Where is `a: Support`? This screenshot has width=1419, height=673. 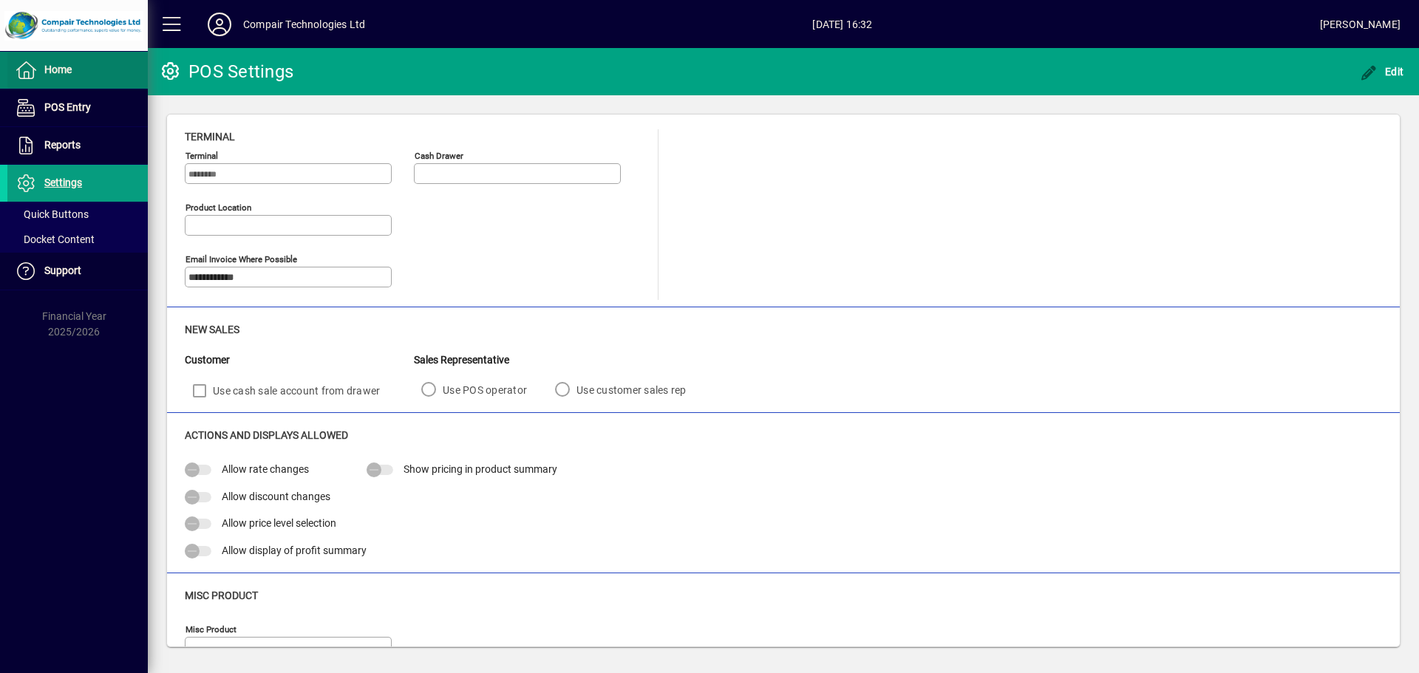 a: Support is located at coordinates (78, 271).